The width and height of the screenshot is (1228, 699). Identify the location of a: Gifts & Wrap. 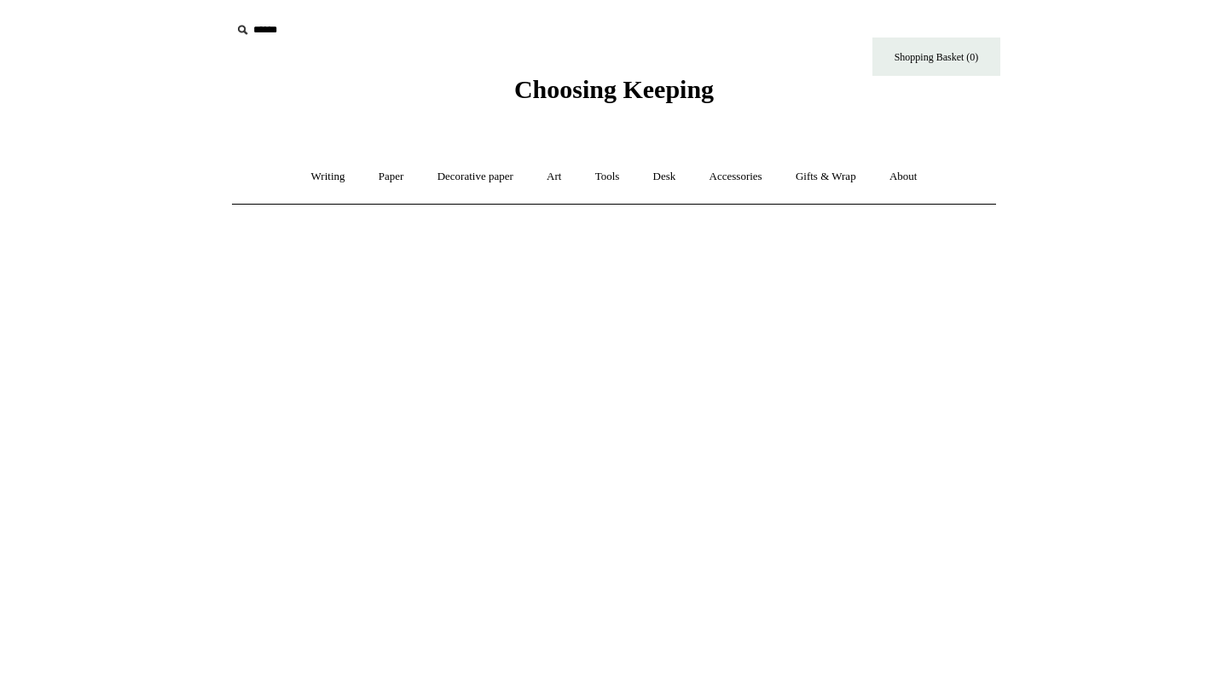
(826, 177).